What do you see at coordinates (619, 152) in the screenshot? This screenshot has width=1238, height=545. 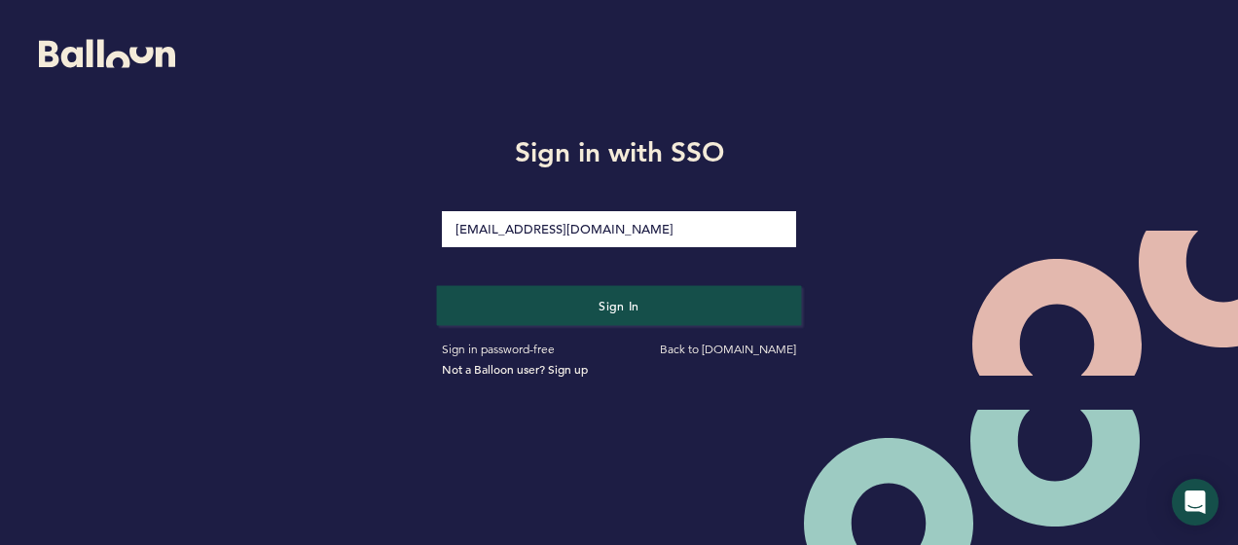 I see `h1: Sign in with SSO` at bounding box center [619, 152].